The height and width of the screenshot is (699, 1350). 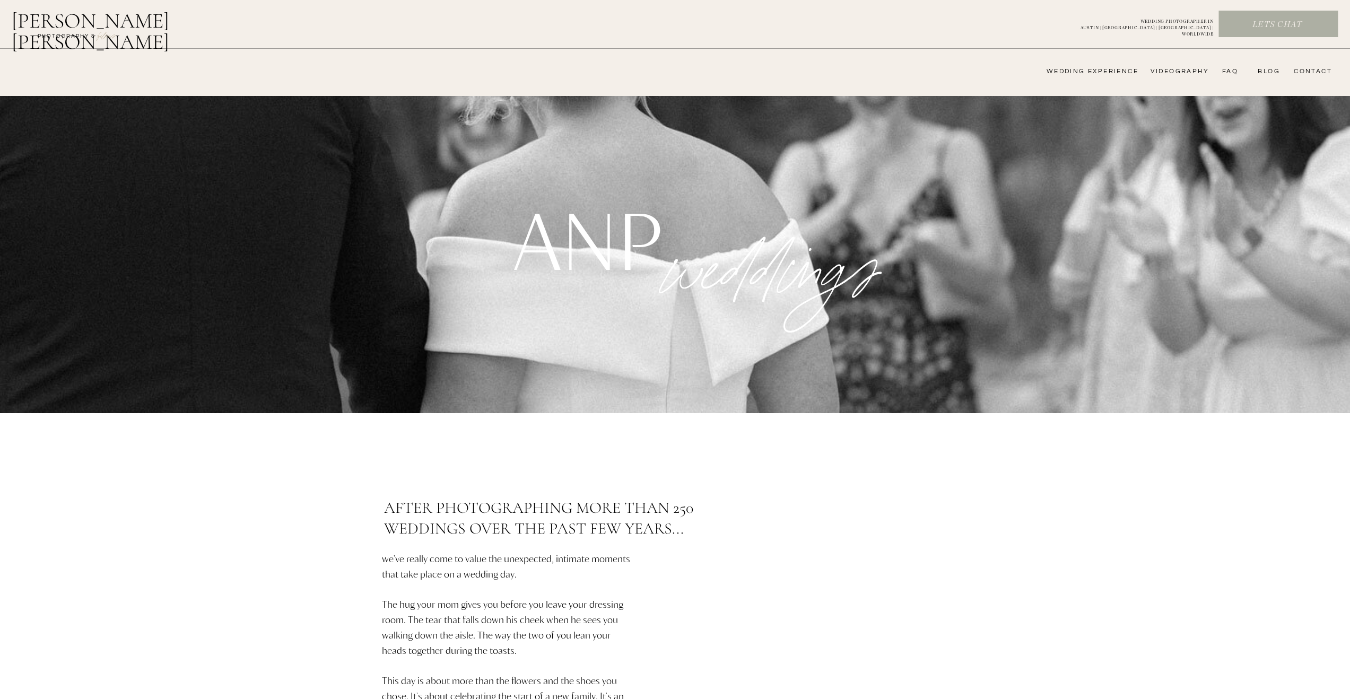 What do you see at coordinates (107, 35) in the screenshot?
I see `a: FILMs` at bounding box center [107, 35].